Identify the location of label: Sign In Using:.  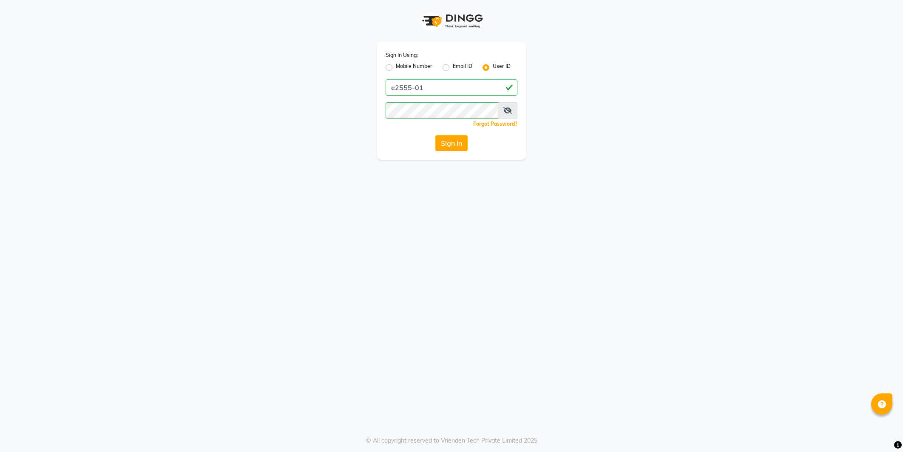
(402, 55).